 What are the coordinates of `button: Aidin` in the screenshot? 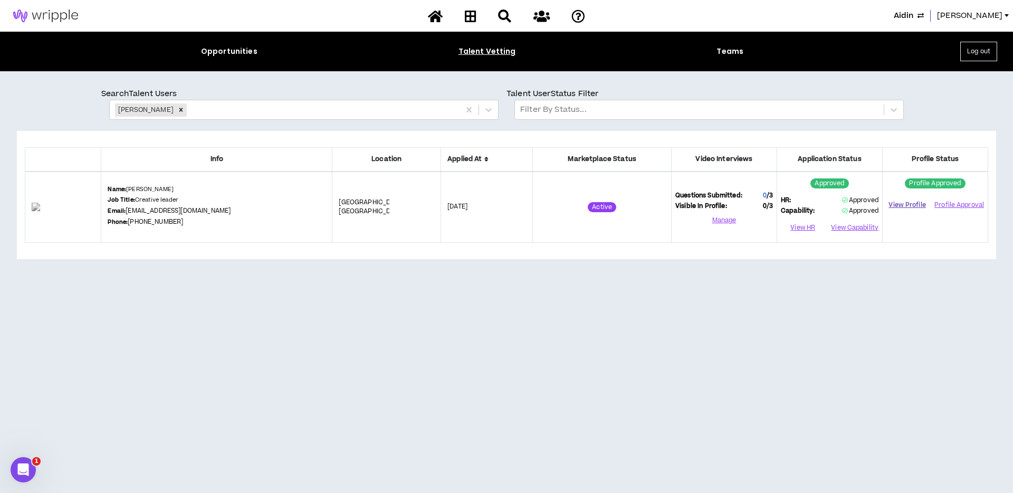 It's located at (909, 16).